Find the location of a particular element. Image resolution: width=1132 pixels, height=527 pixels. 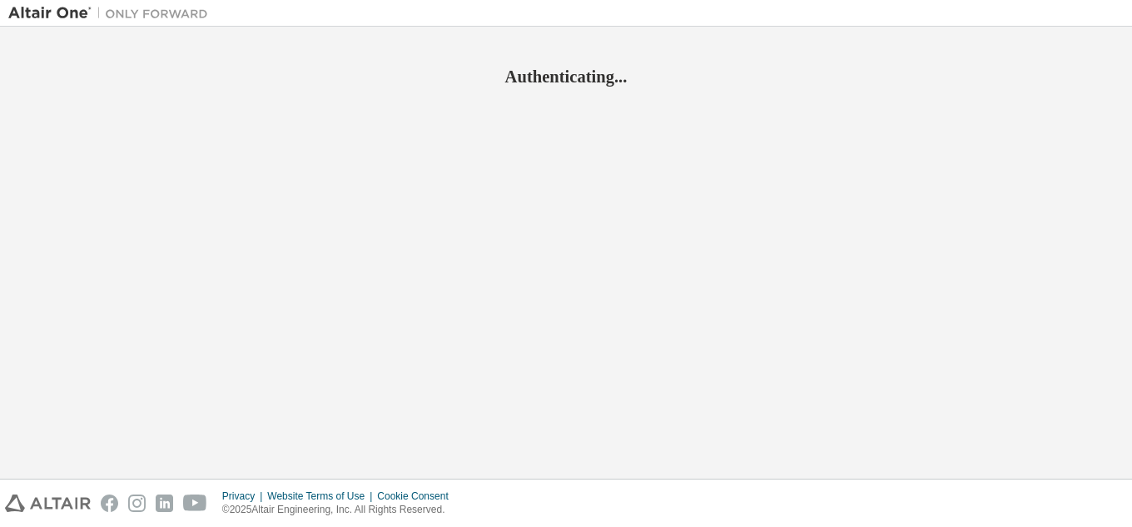

div: Website Terms of Use is located at coordinates (322, 496).